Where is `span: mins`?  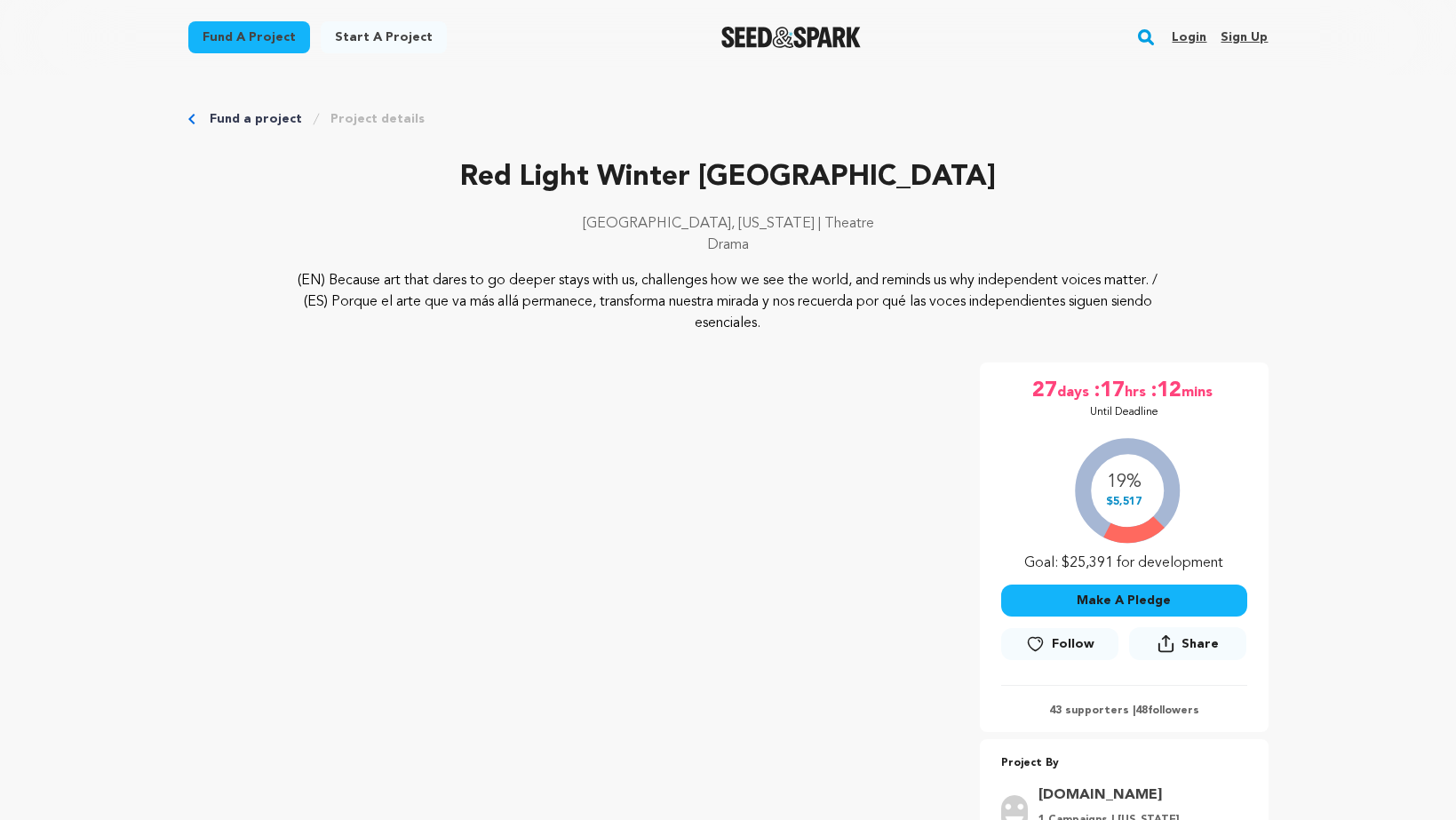 span: mins is located at coordinates (1198, 391).